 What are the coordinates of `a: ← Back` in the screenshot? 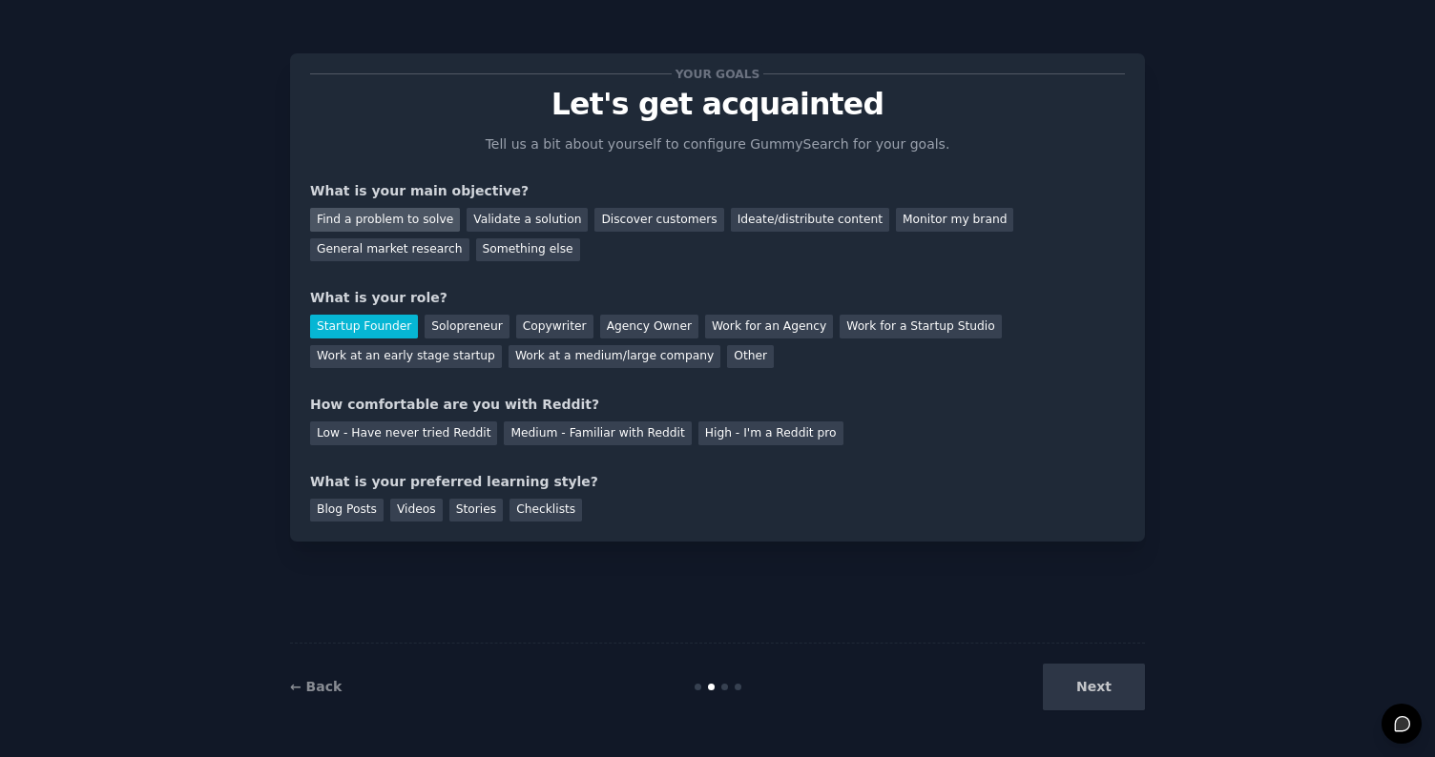 It's located at (316, 687).